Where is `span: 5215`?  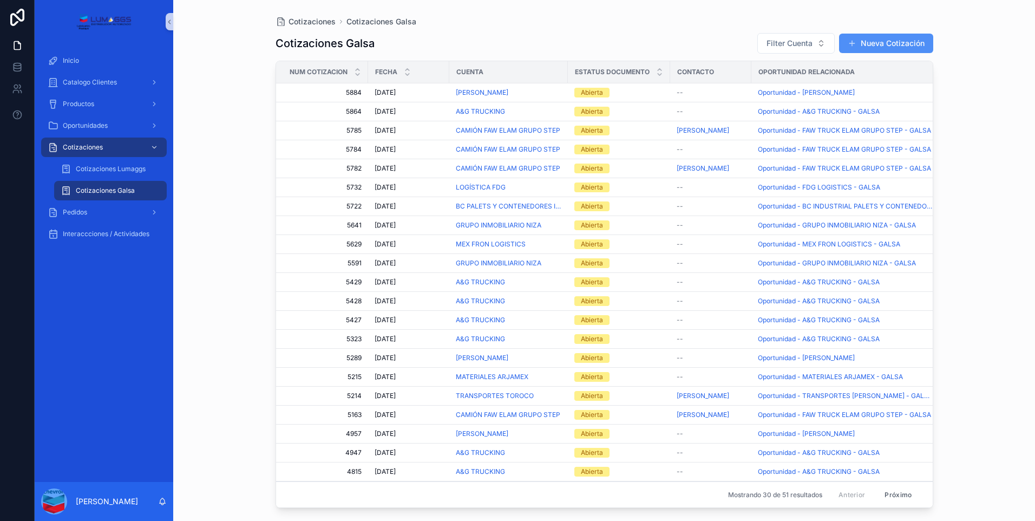
span: 5215 is located at coordinates (325, 377).